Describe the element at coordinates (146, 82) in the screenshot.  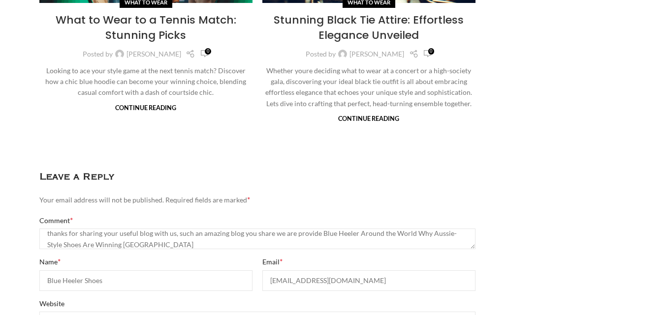
I see `div: Looking to ace your style game at the next tennis match? Discover how a chic blue hoodie can beco...` at that location.